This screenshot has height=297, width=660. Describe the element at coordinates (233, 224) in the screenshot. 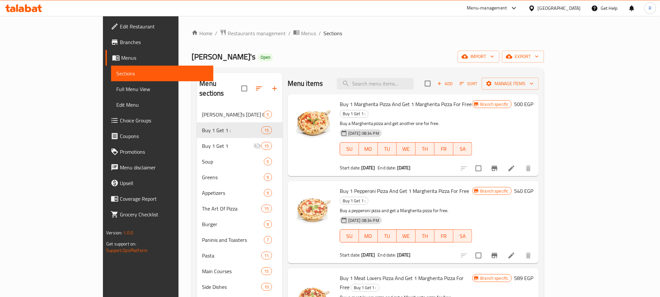

I see `span: Burger` at that location.